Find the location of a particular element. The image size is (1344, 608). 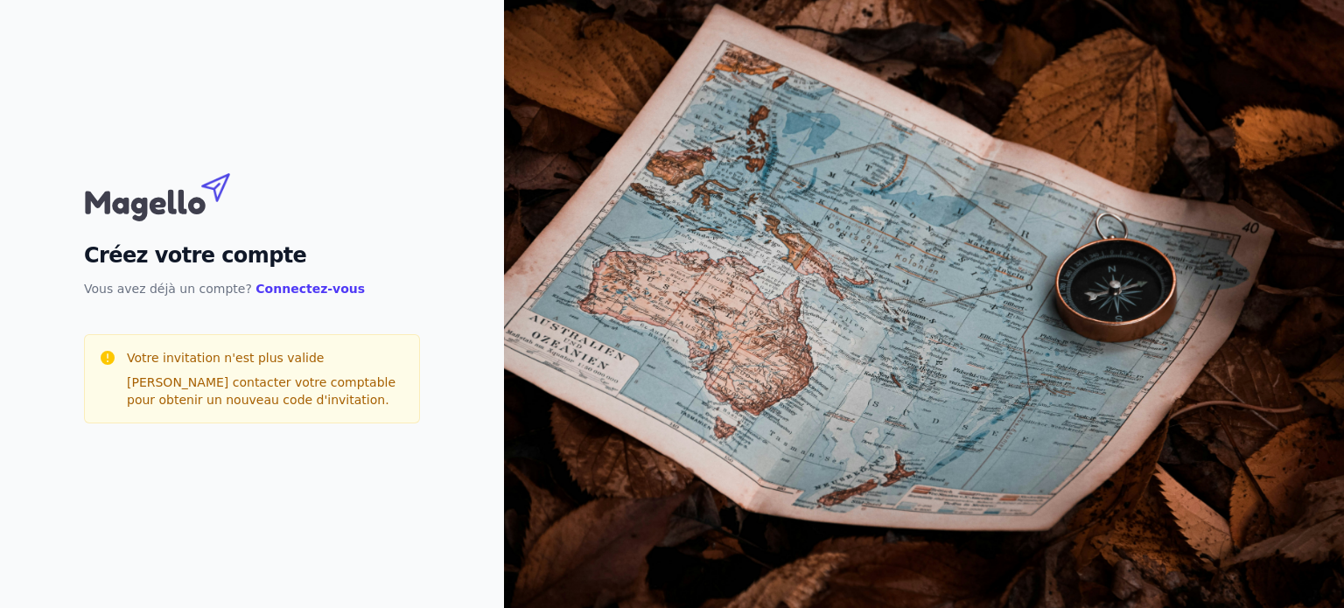

h2: Créez votre compte is located at coordinates (252, 255).